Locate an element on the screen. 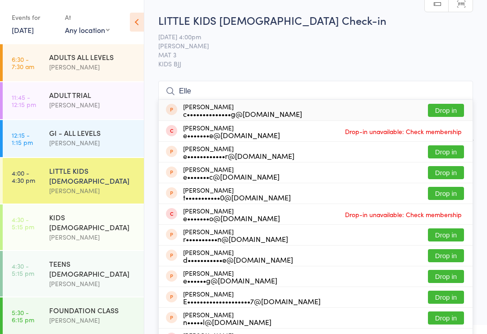 This screenshot has width=487, height=334. div: Any location is located at coordinates (87, 30).